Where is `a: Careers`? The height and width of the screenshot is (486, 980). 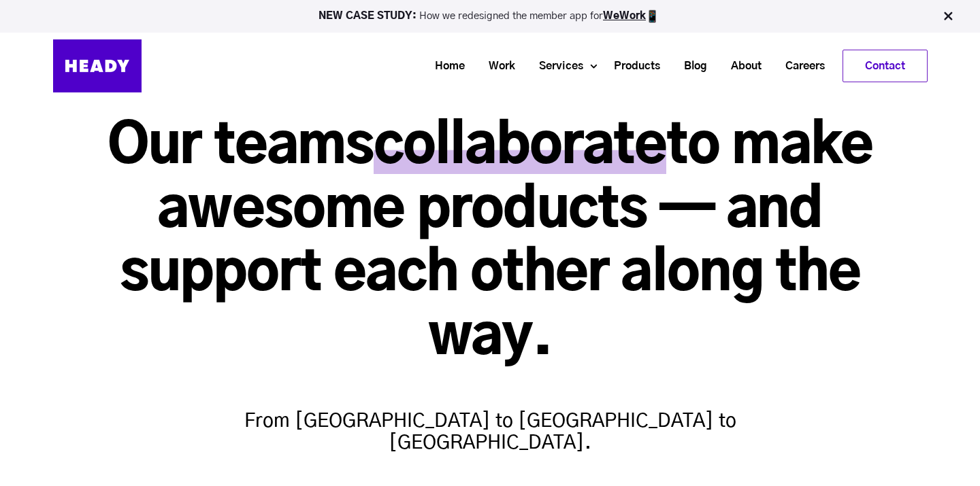 a: Careers is located at coordinates (799, 66).